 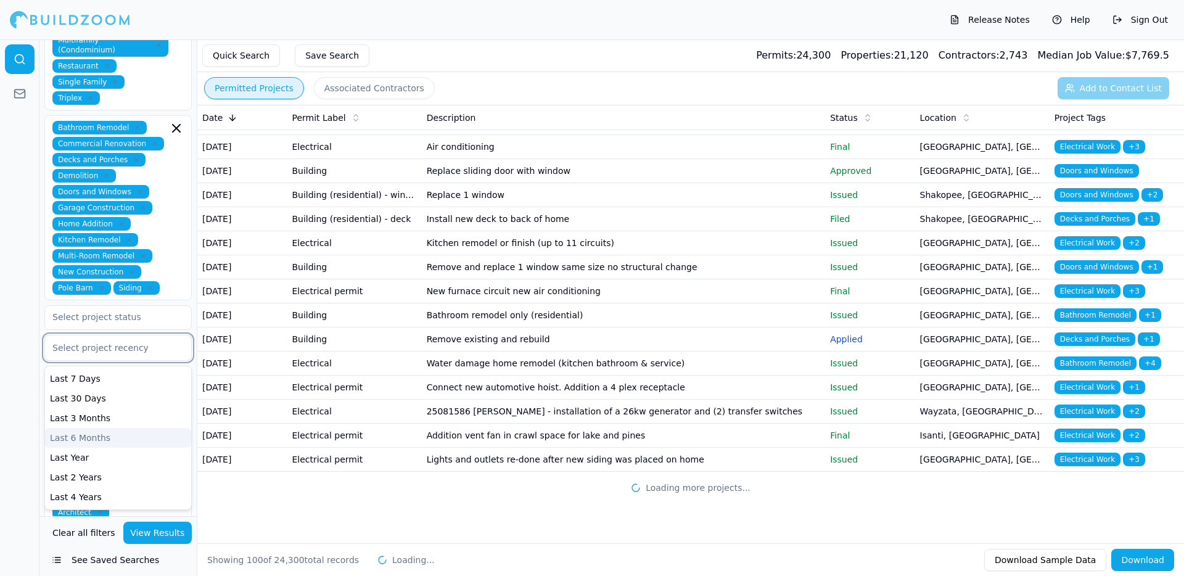 I want to click on td: Addition vent fan in crawl space for lake and pines, so click(x=624, y=436).